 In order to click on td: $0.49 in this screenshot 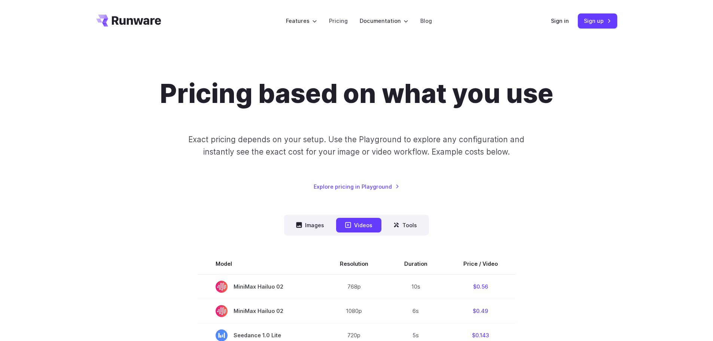, I will do `click(480, 311)`.